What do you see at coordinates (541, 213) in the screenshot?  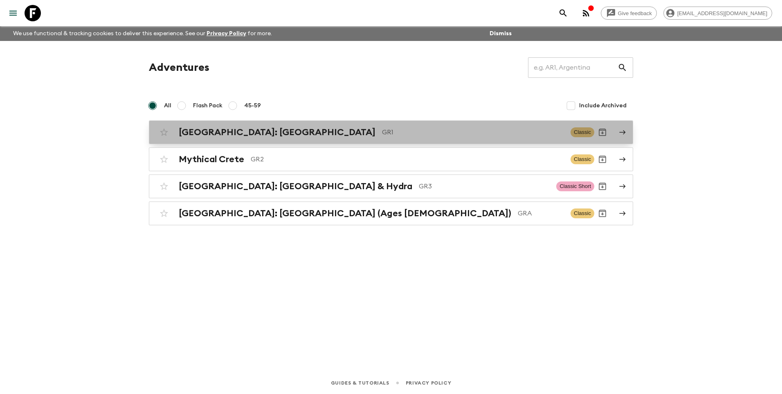 I see `p: GRA` at bounding box center [541, 213].